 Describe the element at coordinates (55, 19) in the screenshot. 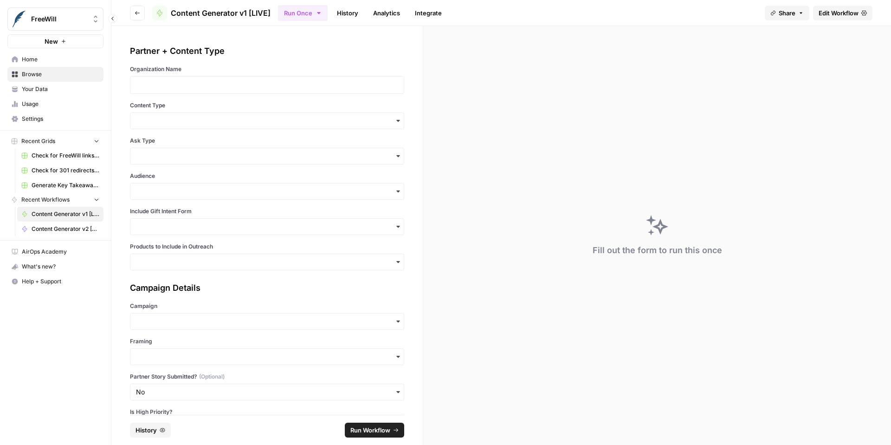

I see `button: Workspace: FreeWill` at that location.